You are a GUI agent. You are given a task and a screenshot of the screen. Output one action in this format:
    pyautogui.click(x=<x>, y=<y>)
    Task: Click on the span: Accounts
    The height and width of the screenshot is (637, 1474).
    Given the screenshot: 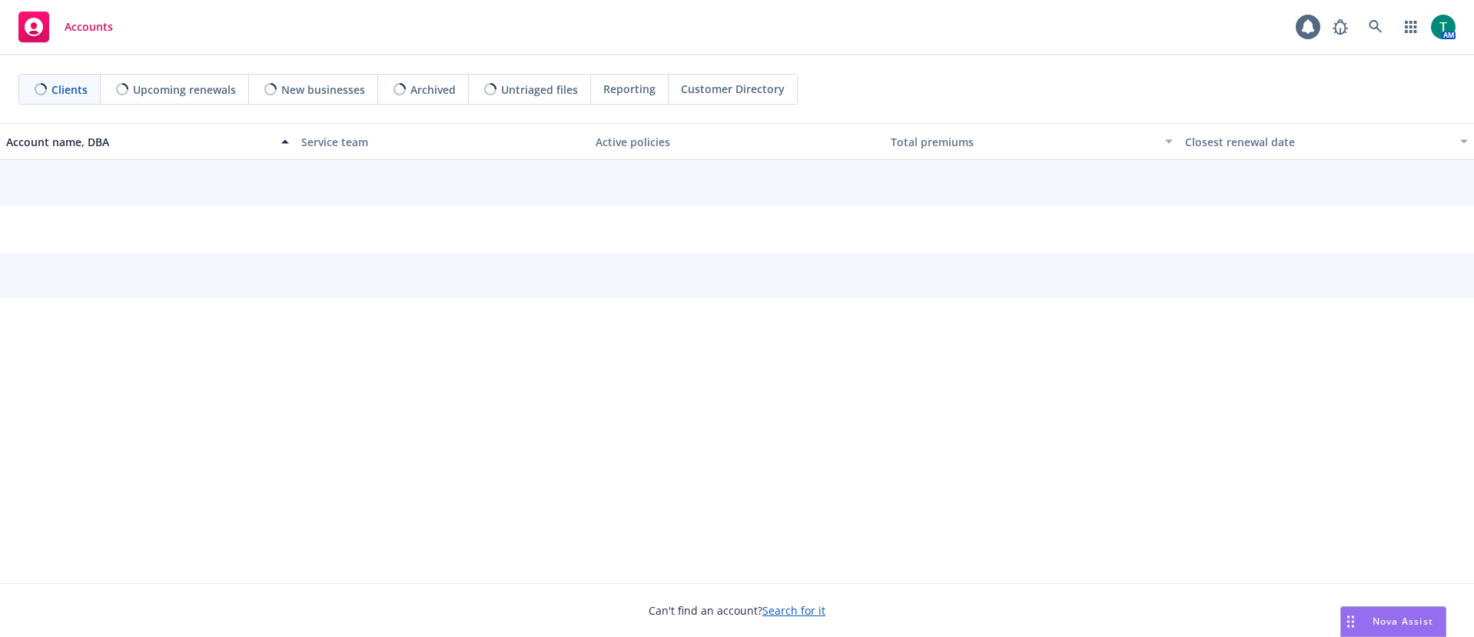 What is the action you would take?
    pyautogui.click(x=88, y=27)
    